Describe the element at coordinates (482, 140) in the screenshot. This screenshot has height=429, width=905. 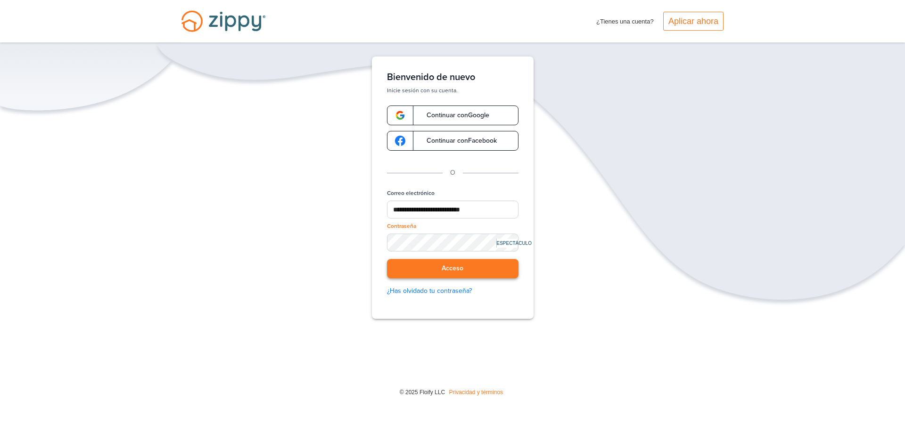
I see `font: Facebook` at that location.